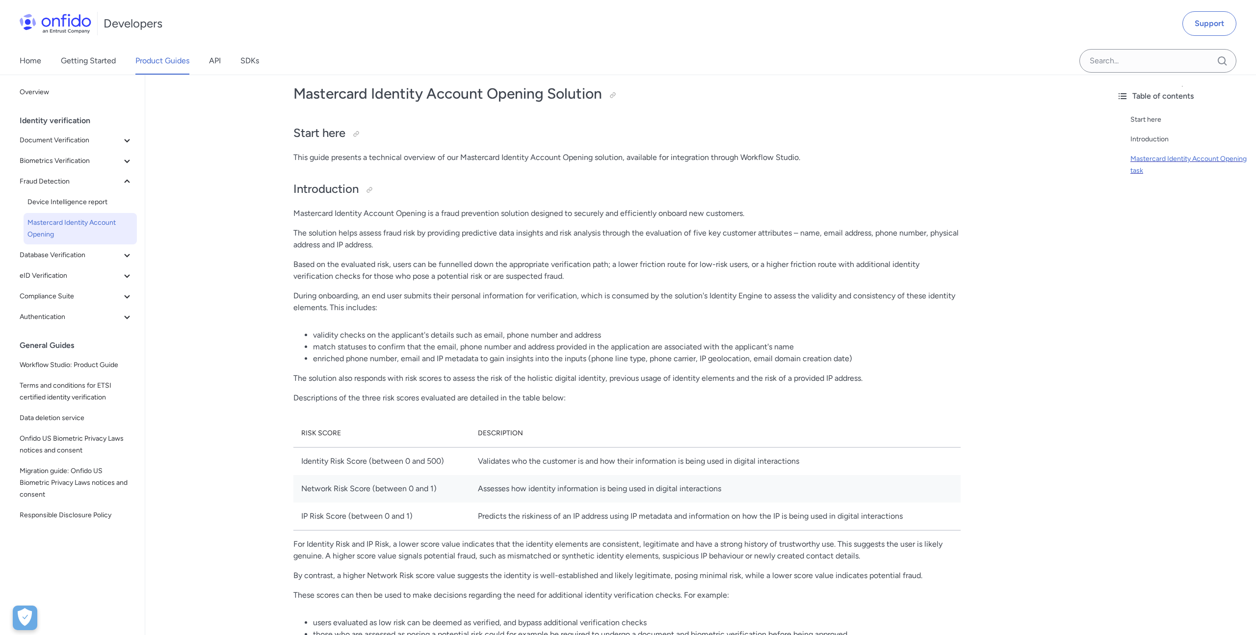 The width and height of the screenshot is (1256, 635). I want to click on p: By contrast, a higher Network Risk score value suggests the identity is well-established and like..., so click(627, 575).